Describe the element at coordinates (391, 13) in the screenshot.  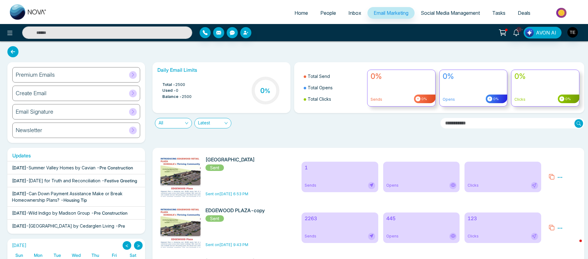
I see `span: Email Marketing` at that location.